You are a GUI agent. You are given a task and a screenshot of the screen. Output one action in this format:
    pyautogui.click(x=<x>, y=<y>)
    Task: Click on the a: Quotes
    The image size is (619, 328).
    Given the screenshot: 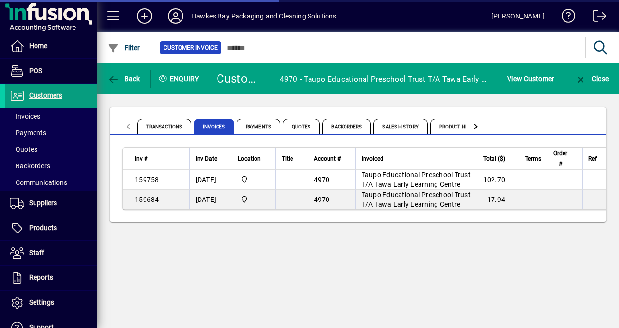 What is the action you would take?
    pyautogui.click(x=51, y=149)
    